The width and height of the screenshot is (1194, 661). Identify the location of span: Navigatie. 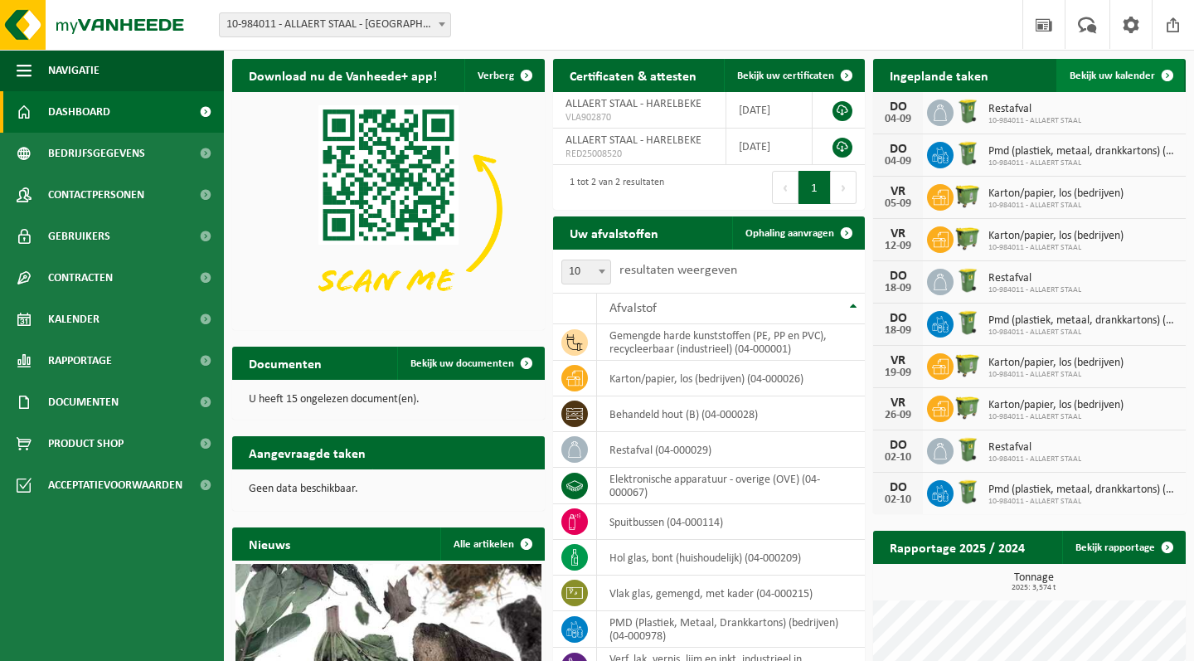
(74, 71).